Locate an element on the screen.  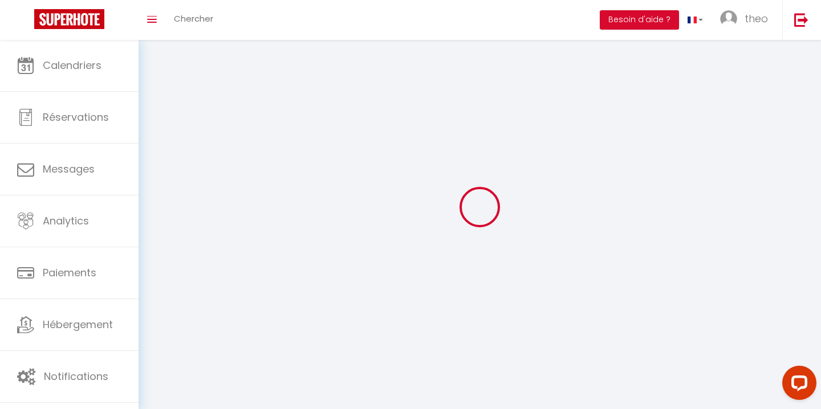
img: logout is located at coordinates (801, 19).